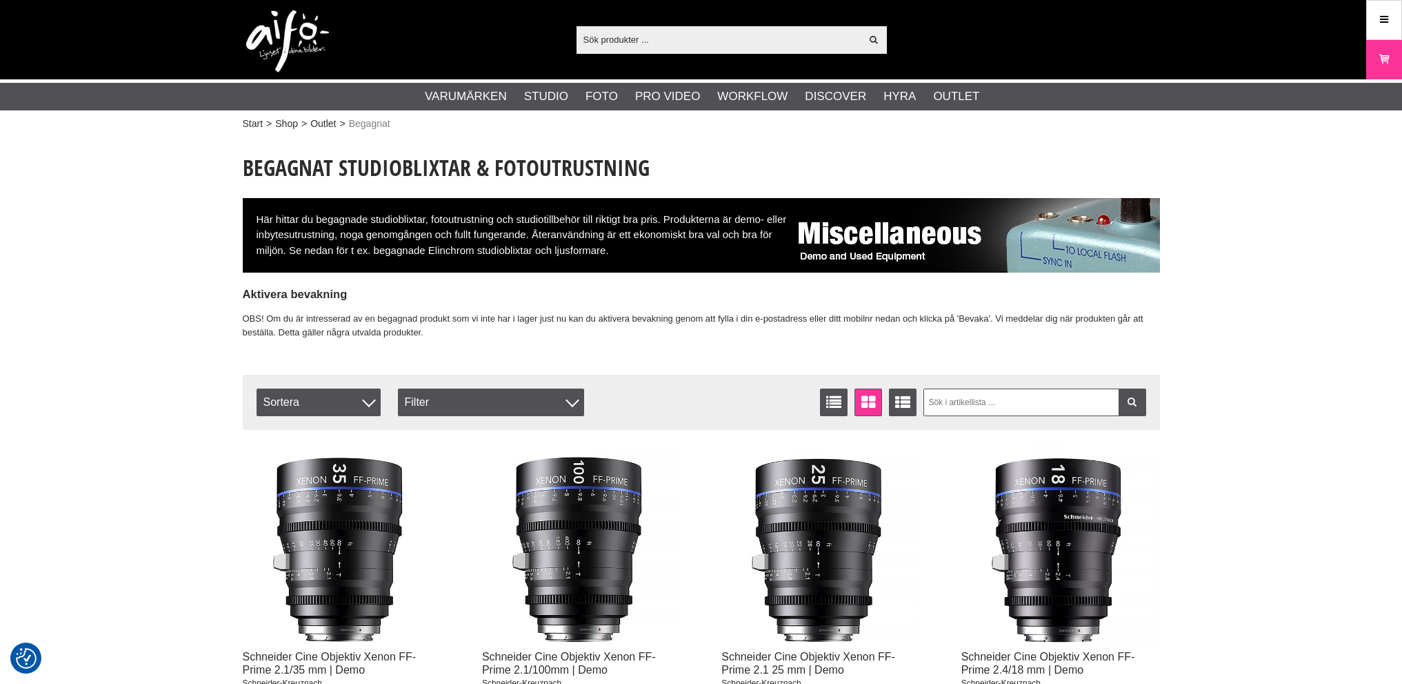 The image size is (1402, 684). What do you see at coordinates (668, 97) in the screenshot?
I see `a: Pro Video` at bounding box center [668, 97].